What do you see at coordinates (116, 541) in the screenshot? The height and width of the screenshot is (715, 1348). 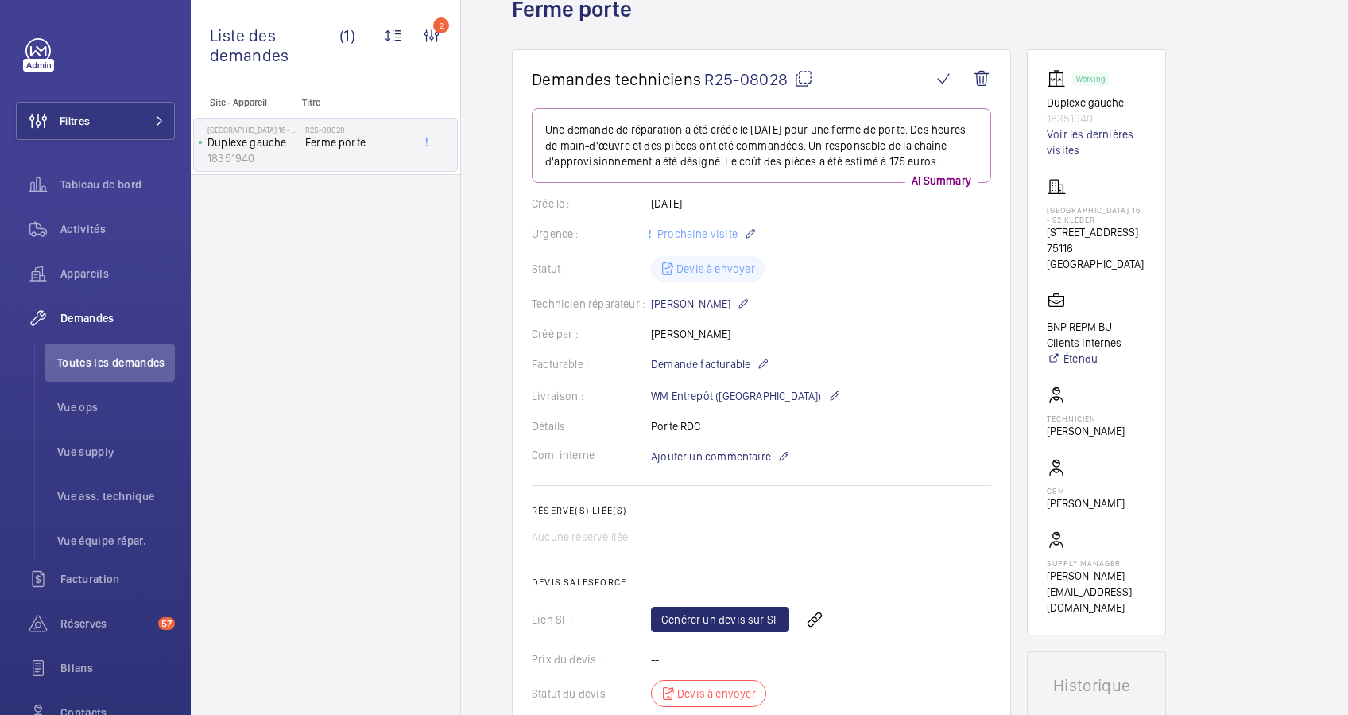 I see `span: Vue équipe répar.` at bounding box center [116, 541].